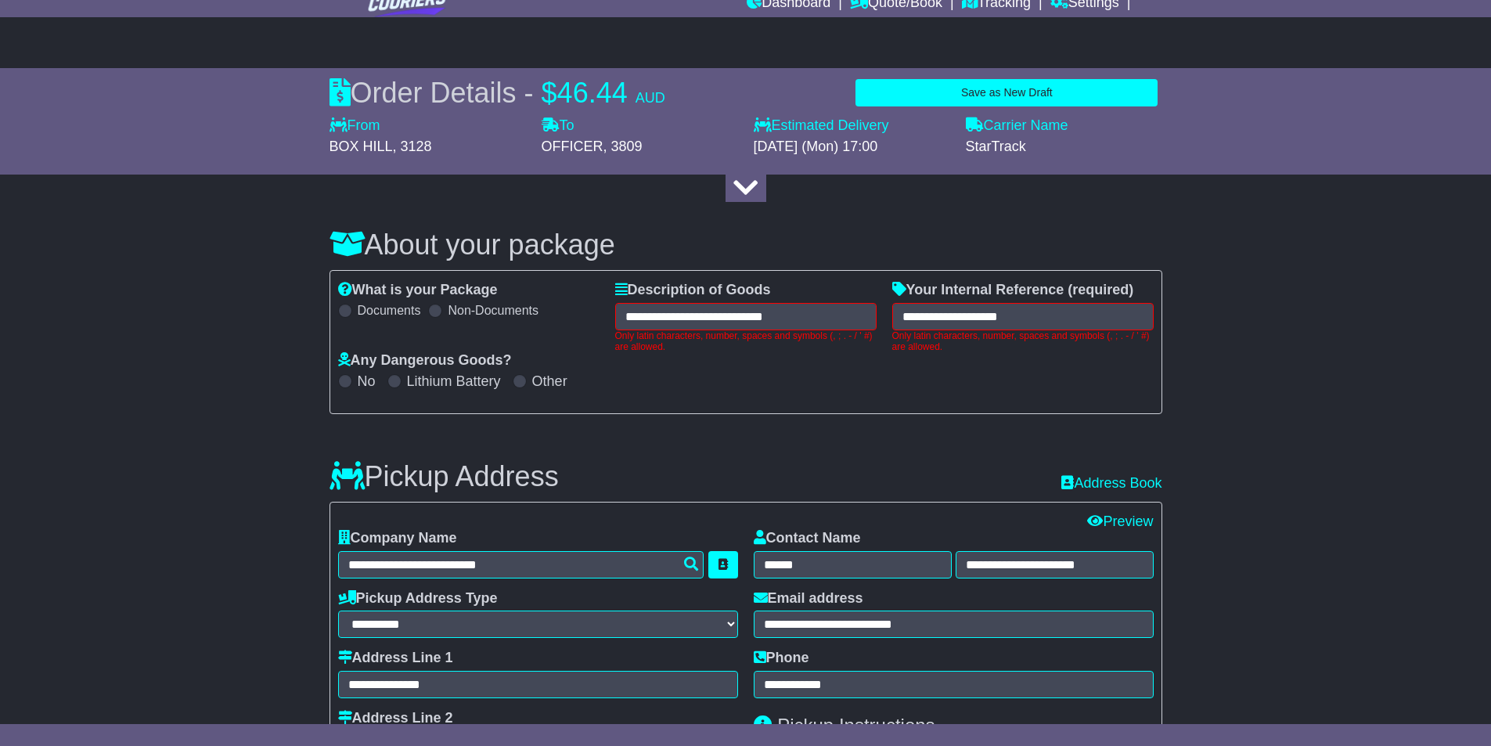  I want to click on span: AUD, so click(651, 98).